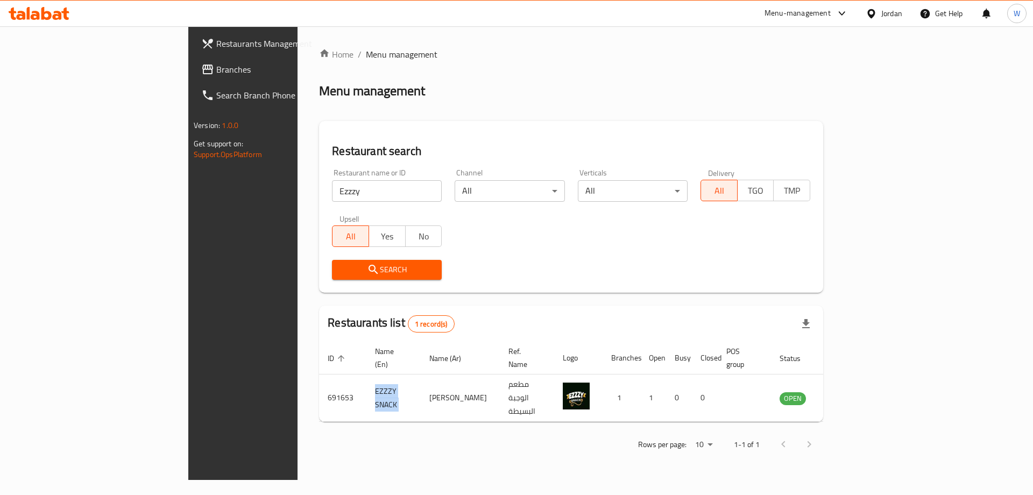  What do you see at coordinates (704, 445) in the screenshot?
I see `div: Rows per page:` at bounding box center [704, 445].